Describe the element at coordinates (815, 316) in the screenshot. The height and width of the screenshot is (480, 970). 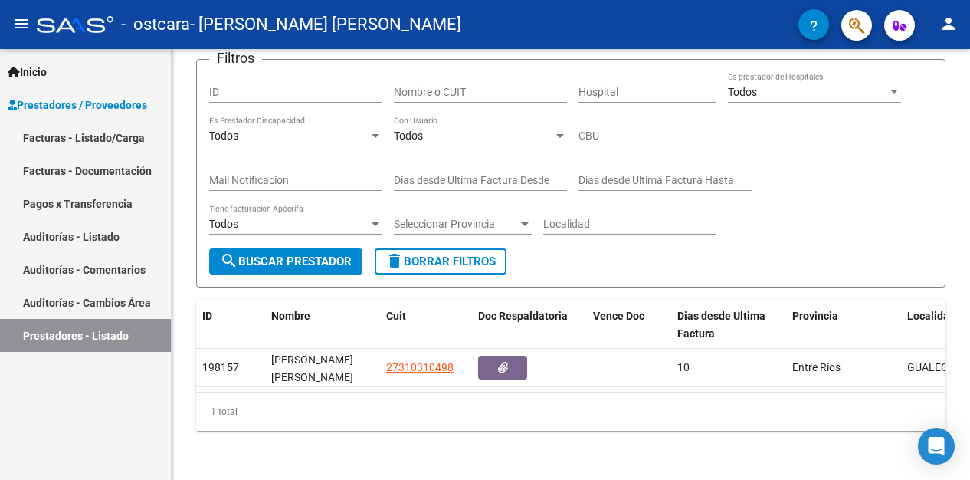
I see `span: Provincia` at that location.